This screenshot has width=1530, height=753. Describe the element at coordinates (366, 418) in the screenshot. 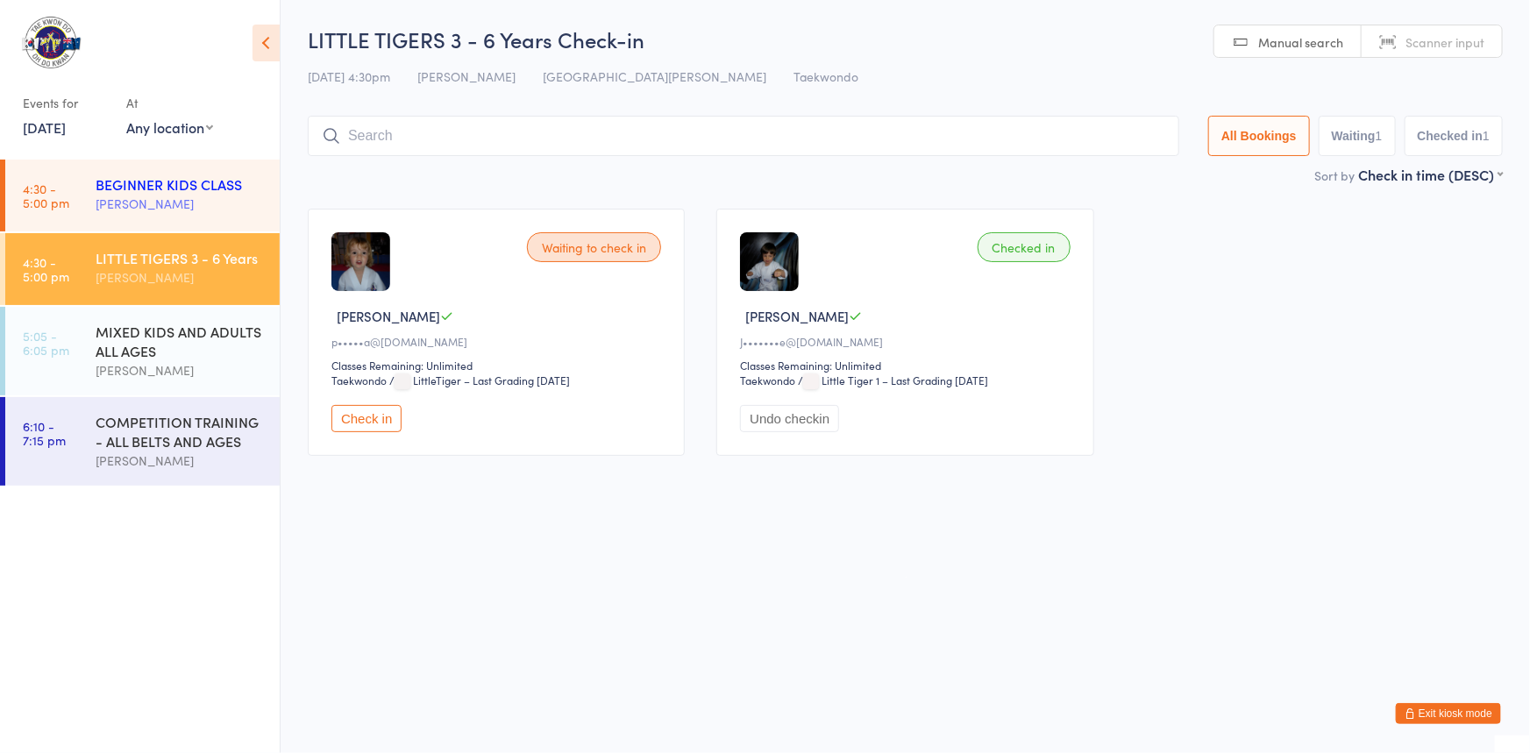

I see `button: Check in` at that location.